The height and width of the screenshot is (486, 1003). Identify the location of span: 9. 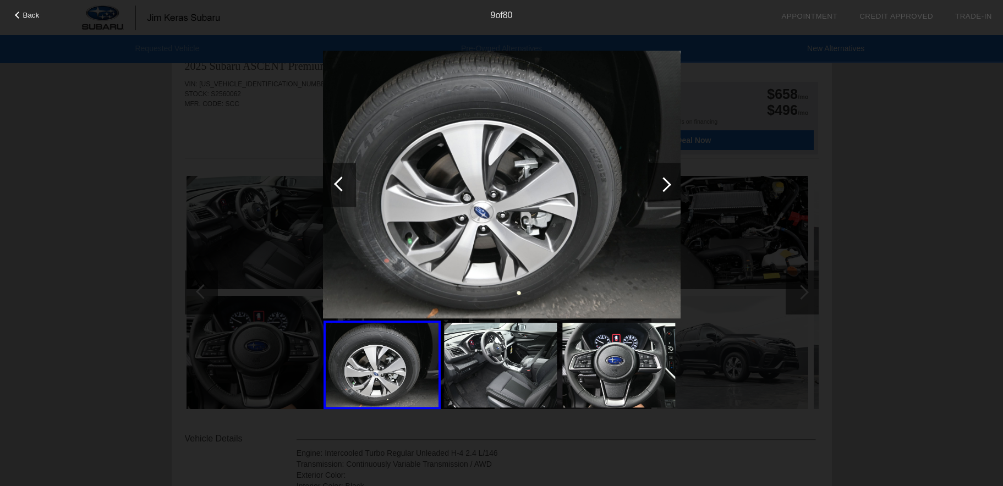
(492, 15).